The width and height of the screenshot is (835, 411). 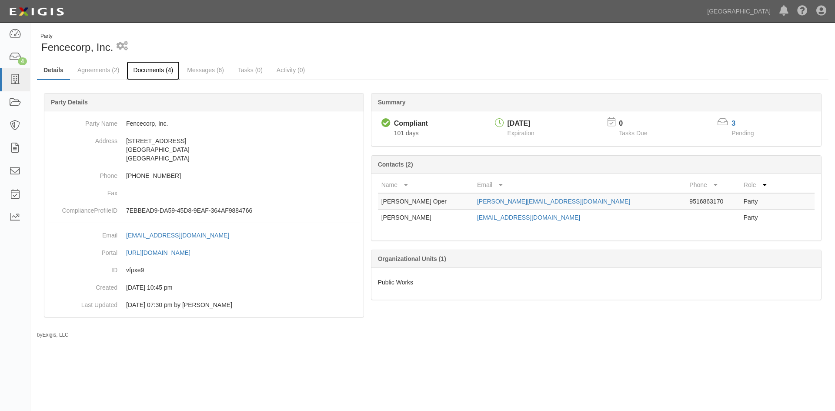 I want to click on a: Details, so click(x=54, y=70).